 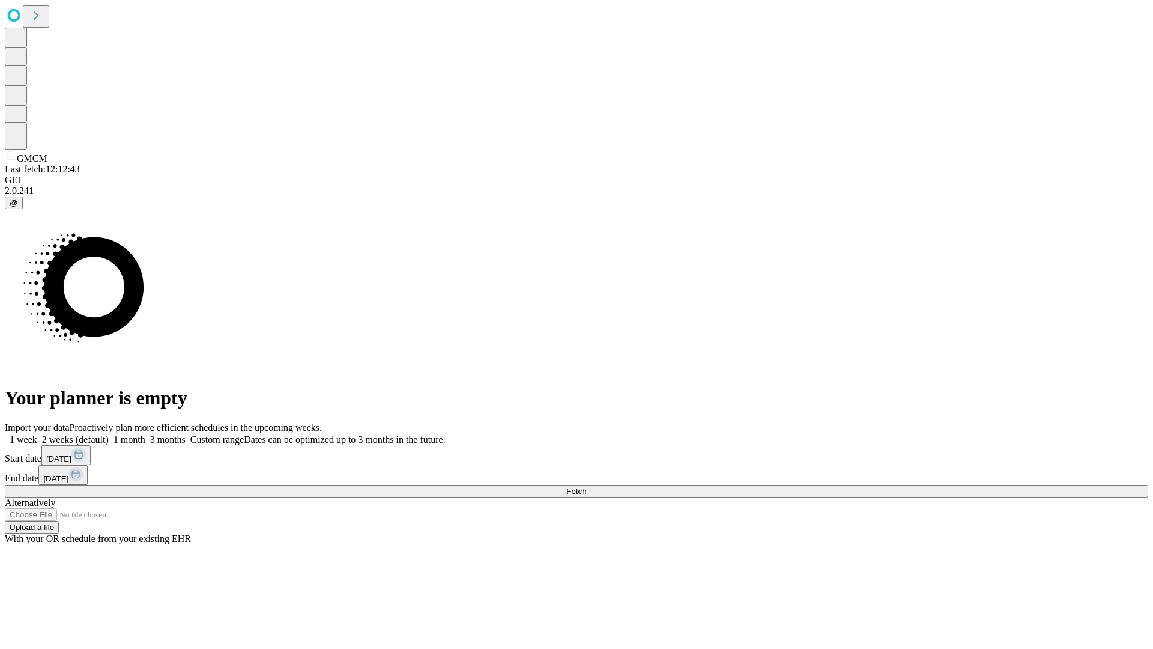 I want to click on span: 1 month, so click(x=129, y=439).